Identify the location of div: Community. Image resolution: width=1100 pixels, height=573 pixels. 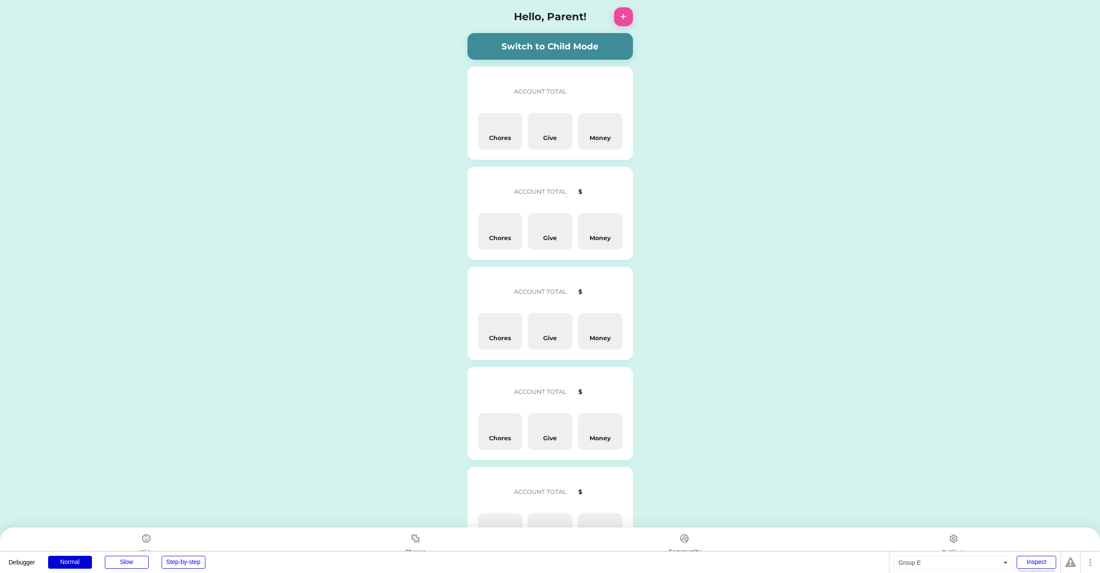
(684, 552).